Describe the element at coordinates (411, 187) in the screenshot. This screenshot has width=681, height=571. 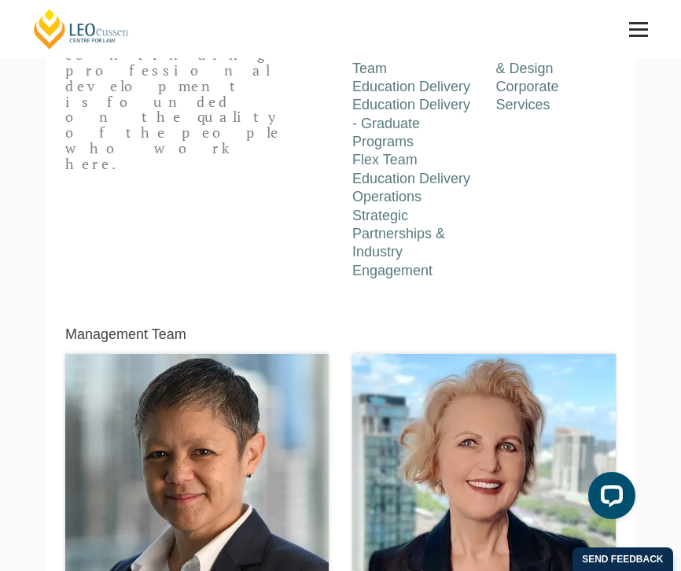
I see `a: Education Delivery Operations` at that location.